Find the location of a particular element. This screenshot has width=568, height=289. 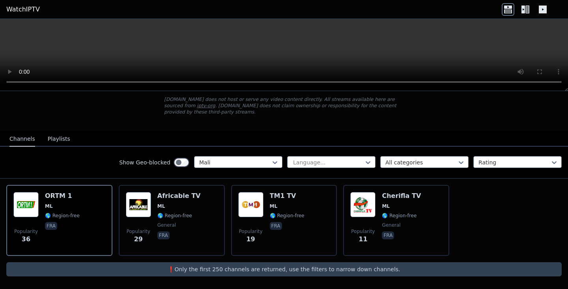

button: Playlists is located at coordinates (59, 139).